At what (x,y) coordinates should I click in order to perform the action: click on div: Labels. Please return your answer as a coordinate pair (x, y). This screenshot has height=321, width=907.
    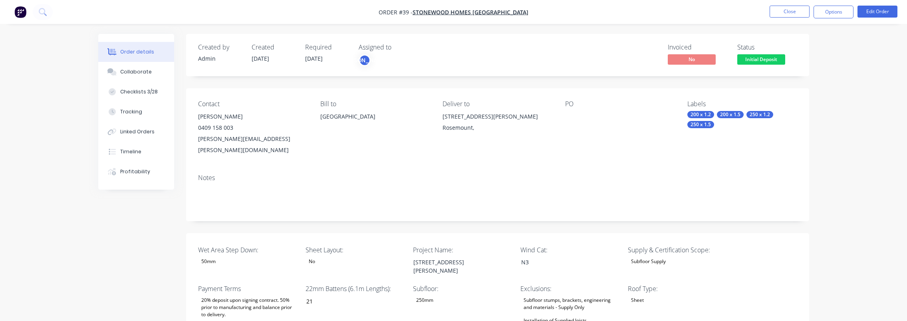
    Looking at the image, I should click on (742, 104).